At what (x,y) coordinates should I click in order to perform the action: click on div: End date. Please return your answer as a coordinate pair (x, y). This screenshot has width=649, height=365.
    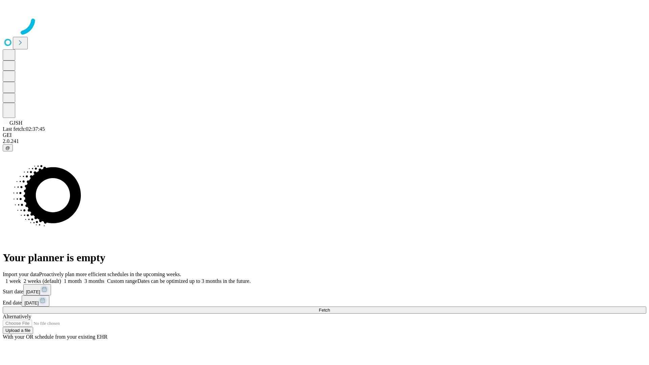
    Looking at the image, I should click on (324, 301).